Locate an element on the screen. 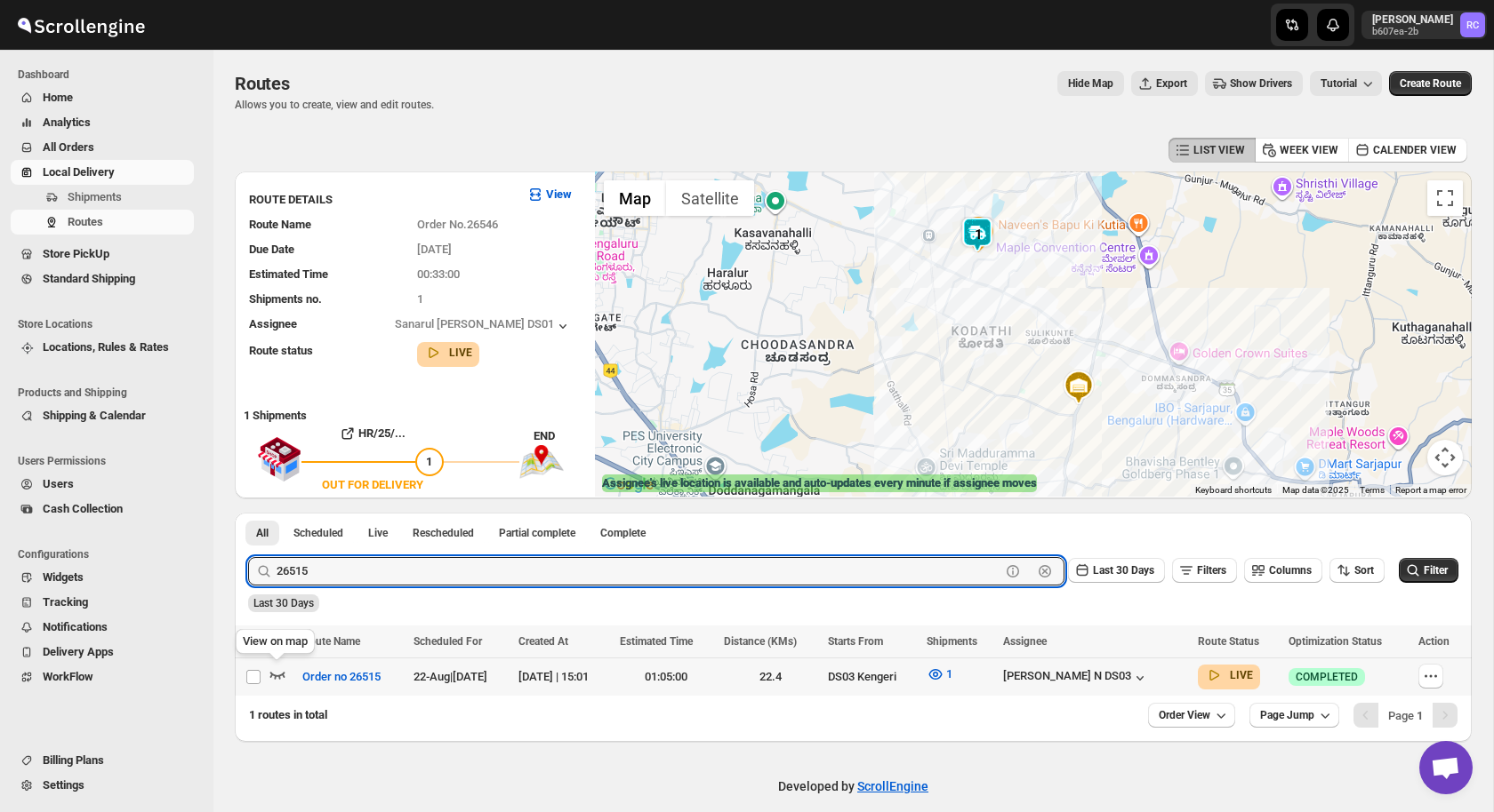 The height and width of the screenshot is (812, 1494). span: Complete is located at coordinates (622, 533).